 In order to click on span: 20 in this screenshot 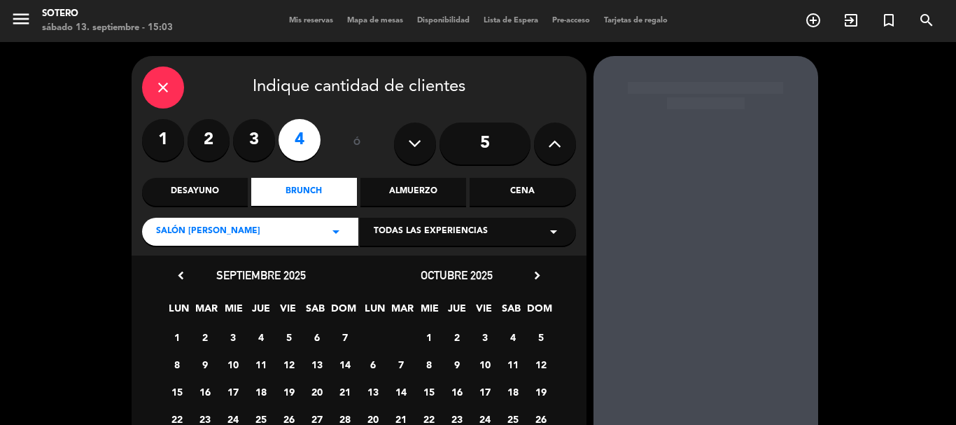, I will do `click(316, 391)`.